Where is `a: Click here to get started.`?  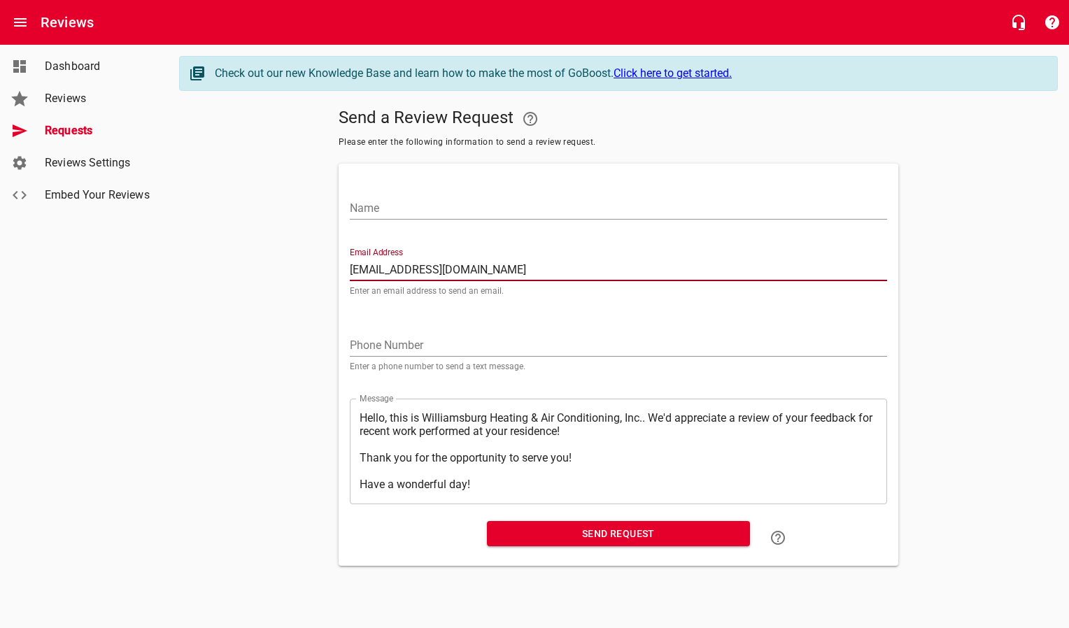
a: Click here to get started. is located at coordinates (672, 73).